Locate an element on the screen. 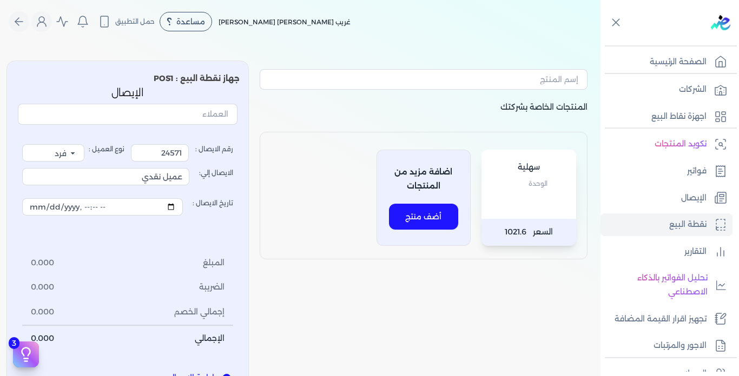 Image resolution: width=739 pixels, height=376 pixels. button: إسم المنتج is located at coordinates (423, 82).